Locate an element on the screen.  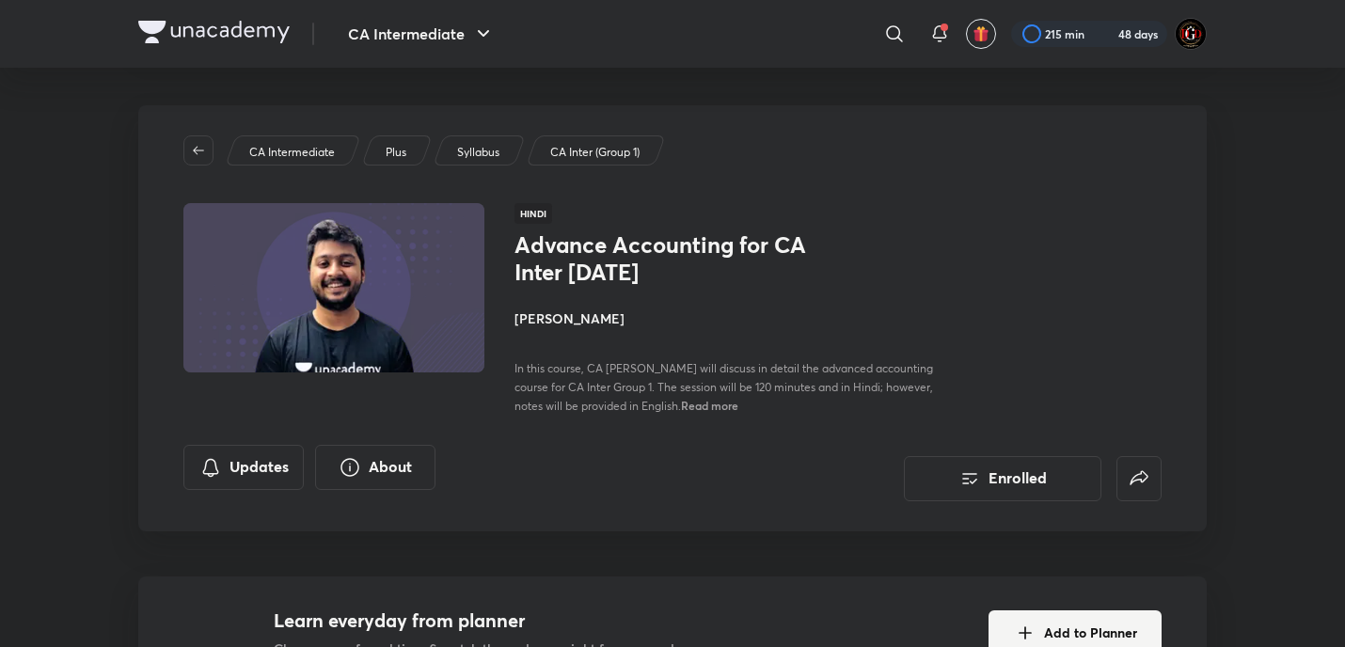
a: Company Logo is located at coordinates (214, 34).